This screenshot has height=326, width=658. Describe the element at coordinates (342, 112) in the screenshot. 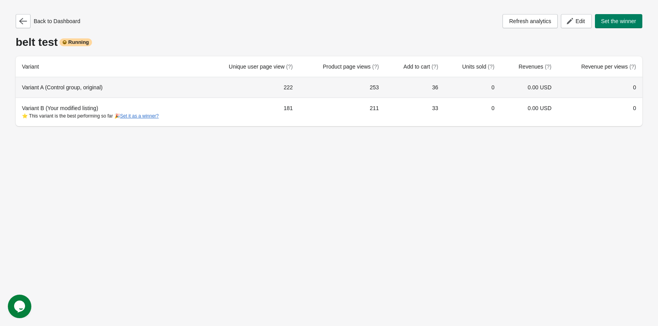

I see `td: 211` at that location.